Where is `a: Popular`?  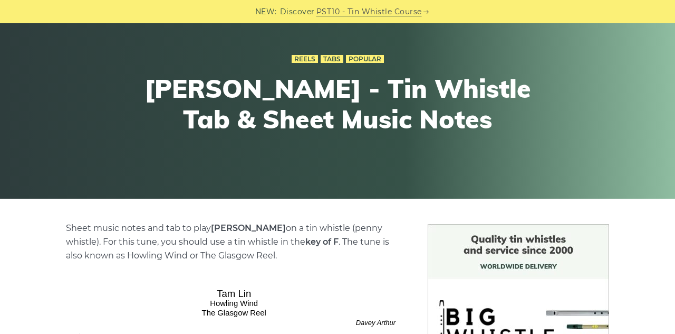 a: Popular is located at coordinates (365, 59).